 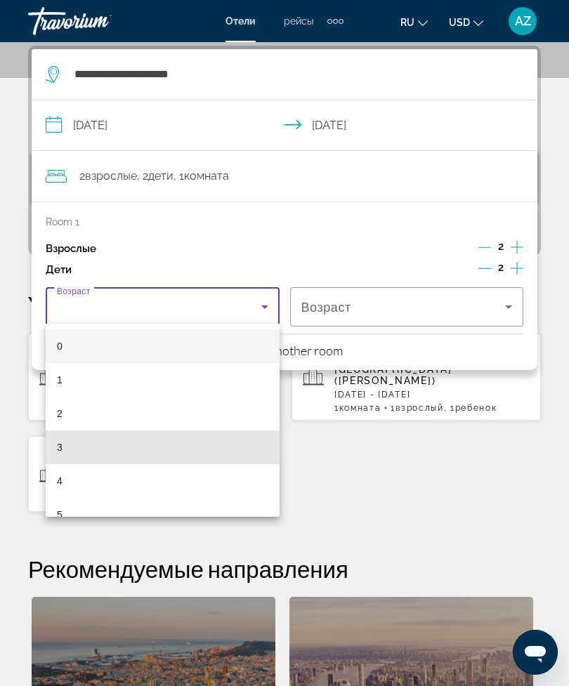 I want to click on mat-option: 5 years old, so click(x=162, y=515).